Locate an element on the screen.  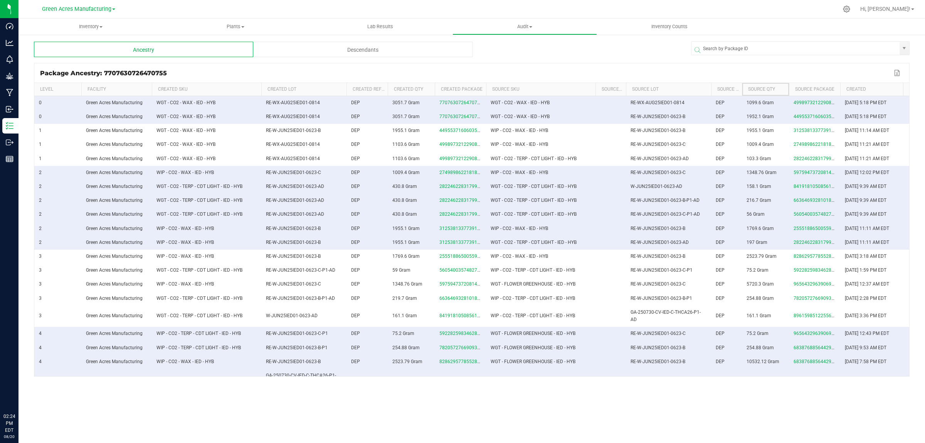
th: Created is located at coordinates (876, 89).